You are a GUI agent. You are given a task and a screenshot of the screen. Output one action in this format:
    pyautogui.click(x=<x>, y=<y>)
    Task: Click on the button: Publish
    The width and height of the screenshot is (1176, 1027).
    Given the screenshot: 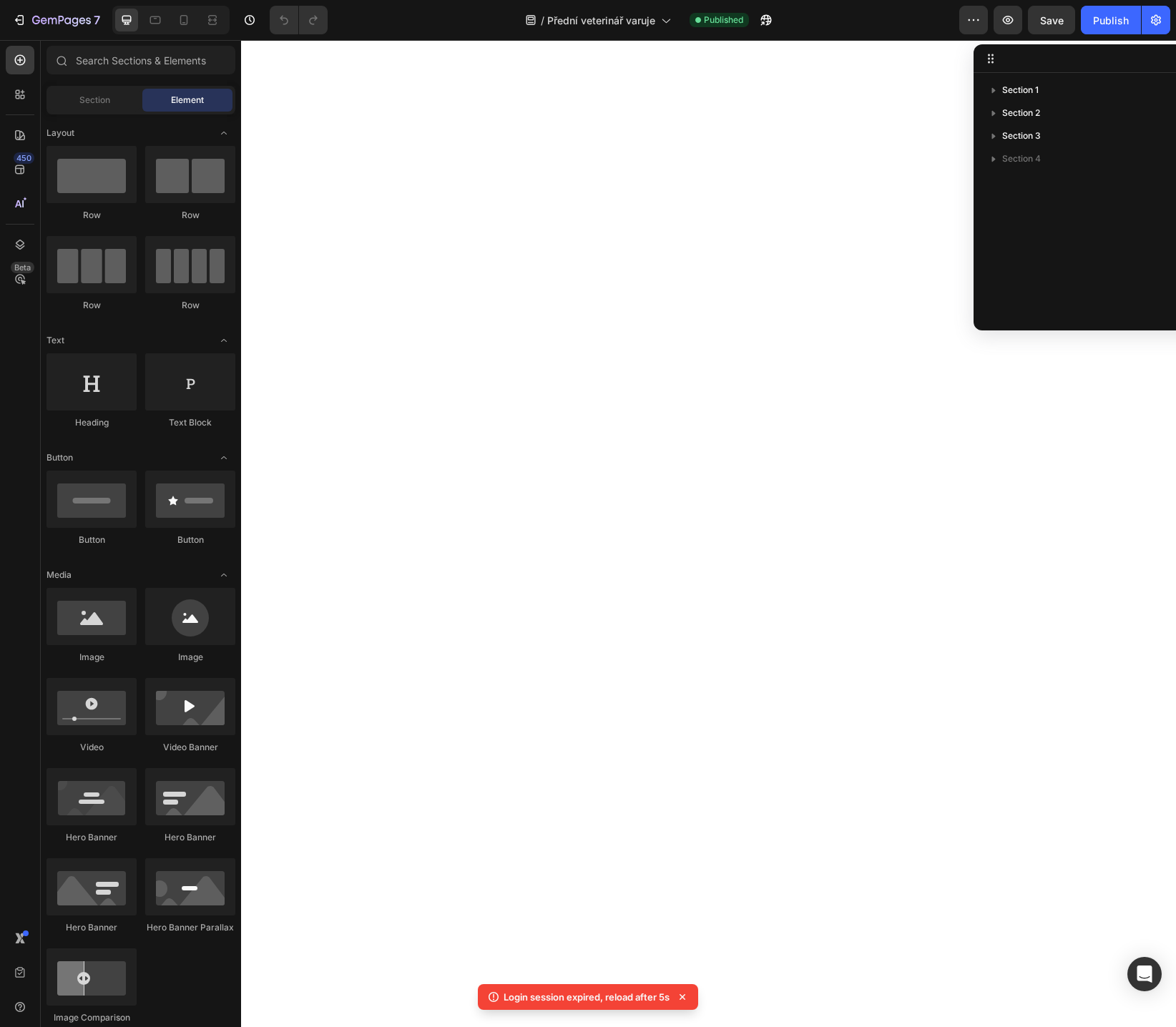 What is the action you would take?
    pyautogui.click(x=1111, y=20)
    